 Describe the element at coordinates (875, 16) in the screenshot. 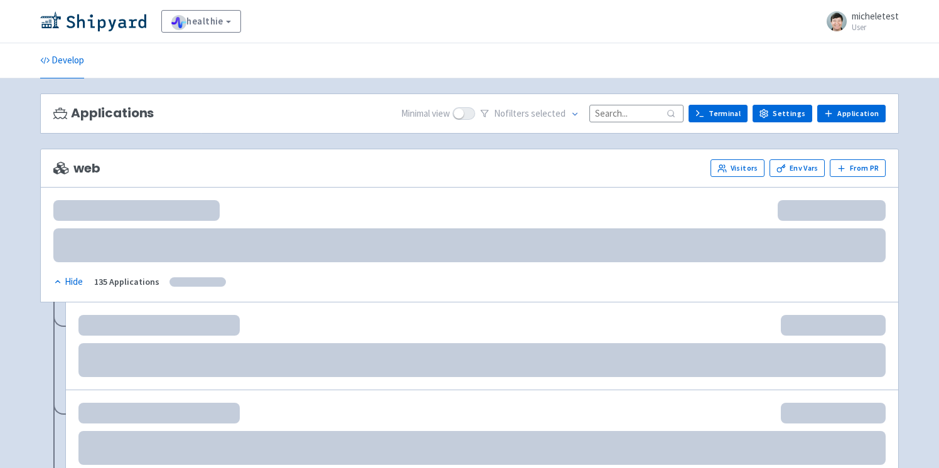

I see `span: micheletest` at that location.